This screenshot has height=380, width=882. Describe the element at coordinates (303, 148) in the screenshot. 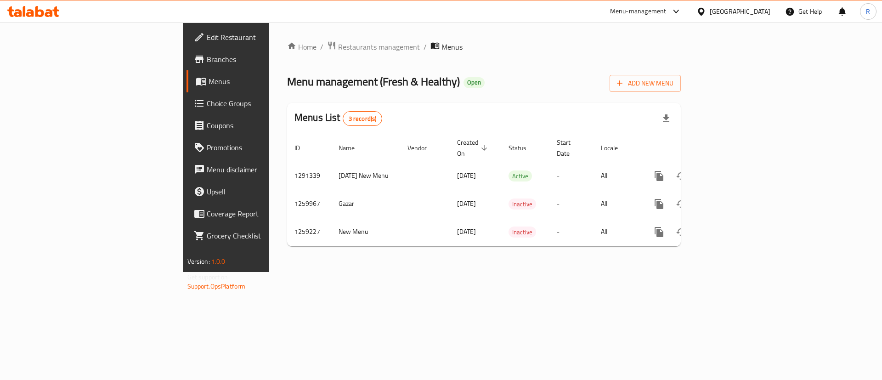

I see `span: ID` at that location.